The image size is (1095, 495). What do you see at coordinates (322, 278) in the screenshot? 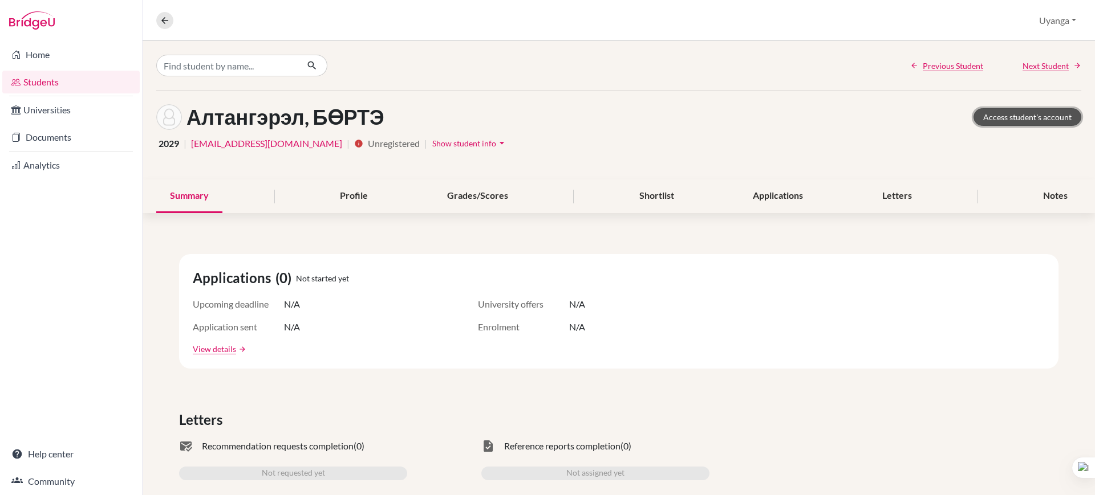
I see `span: Not started yet` at bounding box center [322, 278].